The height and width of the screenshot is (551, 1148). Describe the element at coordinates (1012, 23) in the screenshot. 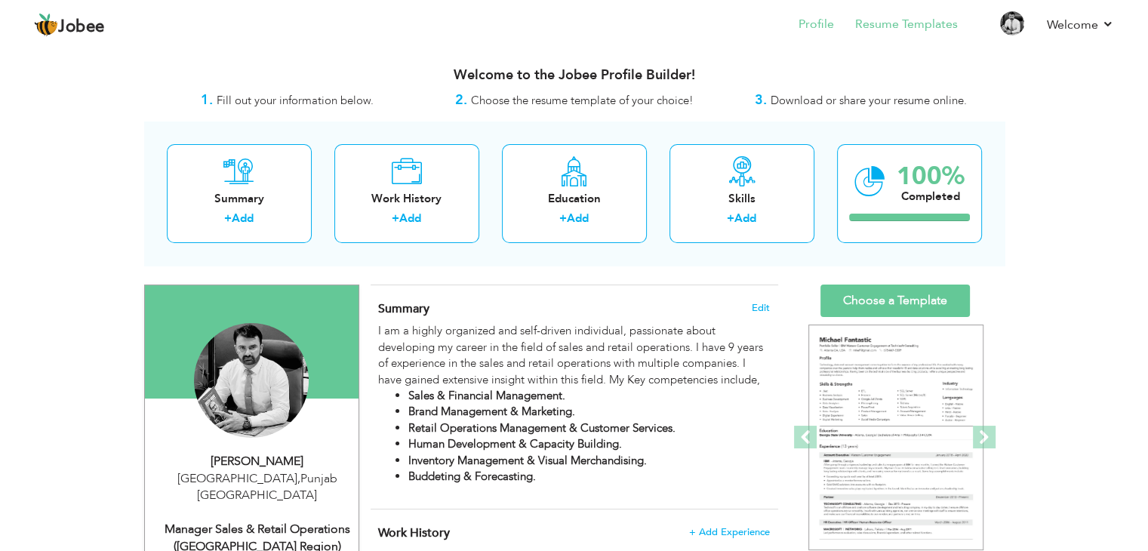

I see `img: Profile Img` at that location.